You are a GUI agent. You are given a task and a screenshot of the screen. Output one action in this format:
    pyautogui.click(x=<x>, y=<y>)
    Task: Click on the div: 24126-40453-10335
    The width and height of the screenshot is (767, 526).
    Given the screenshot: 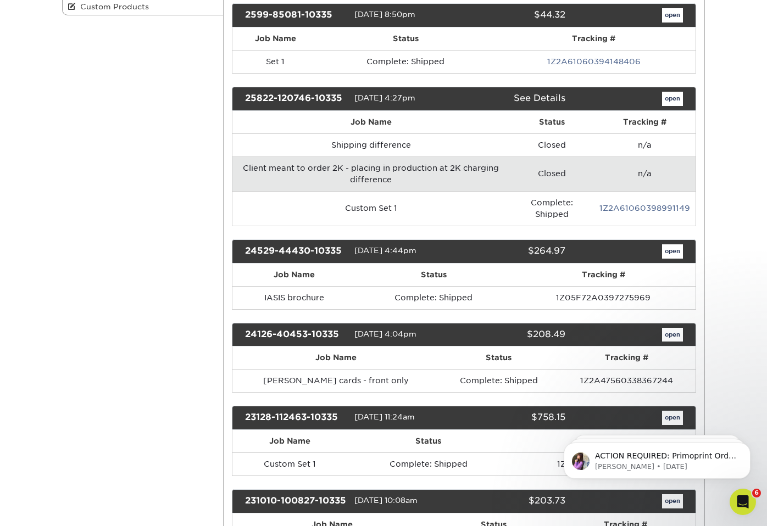 What is the action you would take?
    pyautogui.click(x=296, y=335)
    